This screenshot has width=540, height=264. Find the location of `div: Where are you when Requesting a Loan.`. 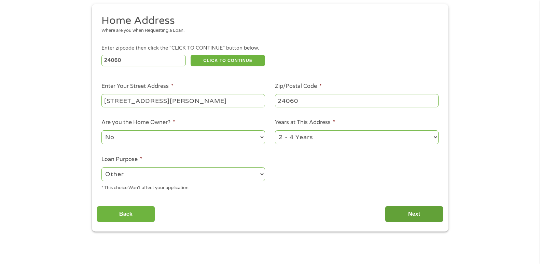

div: Where are you when Requesting a Loan. is located at coordinates (267, 31).